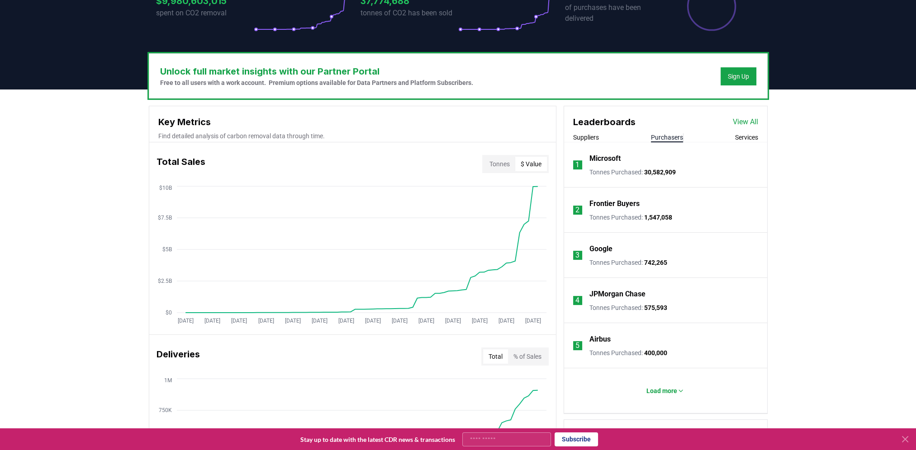 The image size is (916, 450). I want to click on span: 575,593, so click(655, 308).